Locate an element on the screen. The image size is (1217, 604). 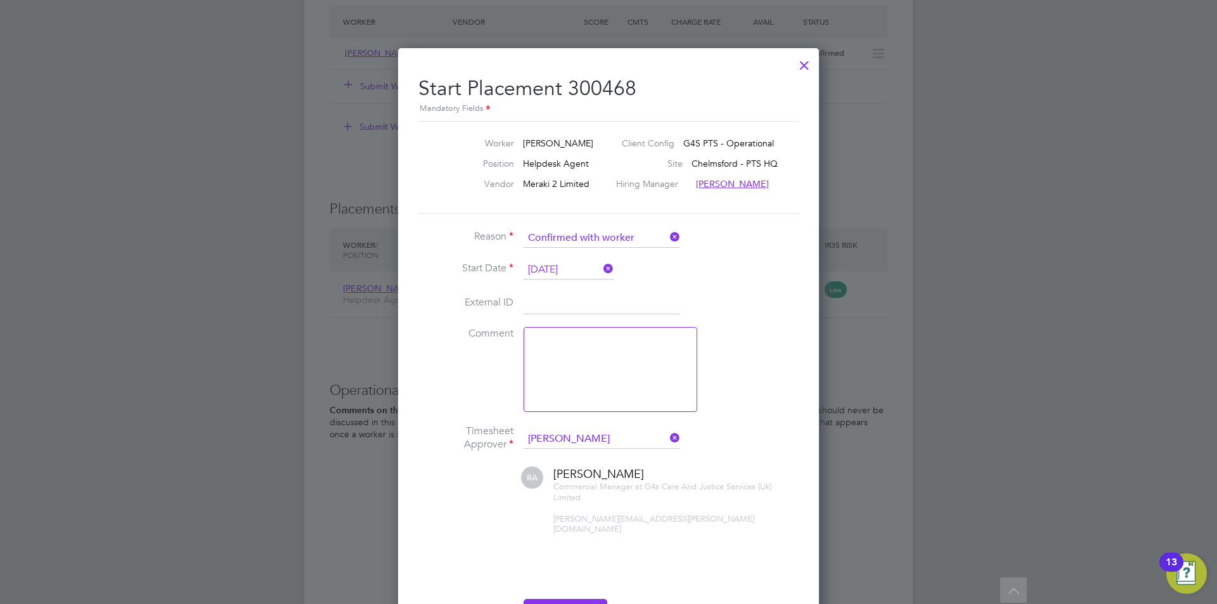
label: Client Config is located at coordinates (648, 143).